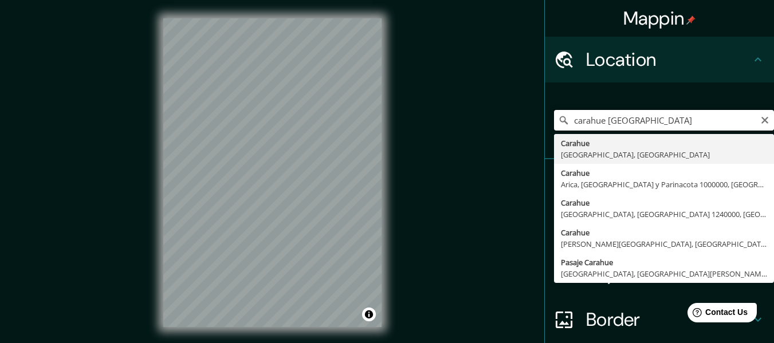  What do you see at coordinates (669, 320) in the screenshot?
I see `h4: Border` at bounding box center [669, 320].